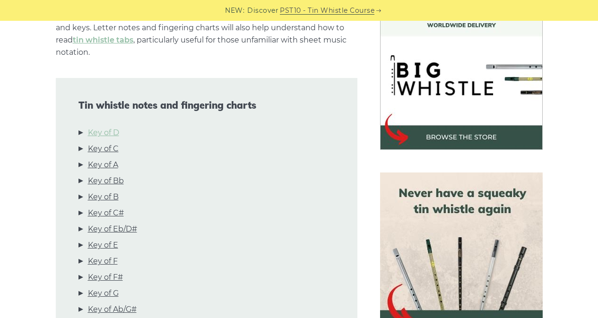 The width and height of the screenshot is (598, 318). I want to click on a: Key of G, so click(103, 294).